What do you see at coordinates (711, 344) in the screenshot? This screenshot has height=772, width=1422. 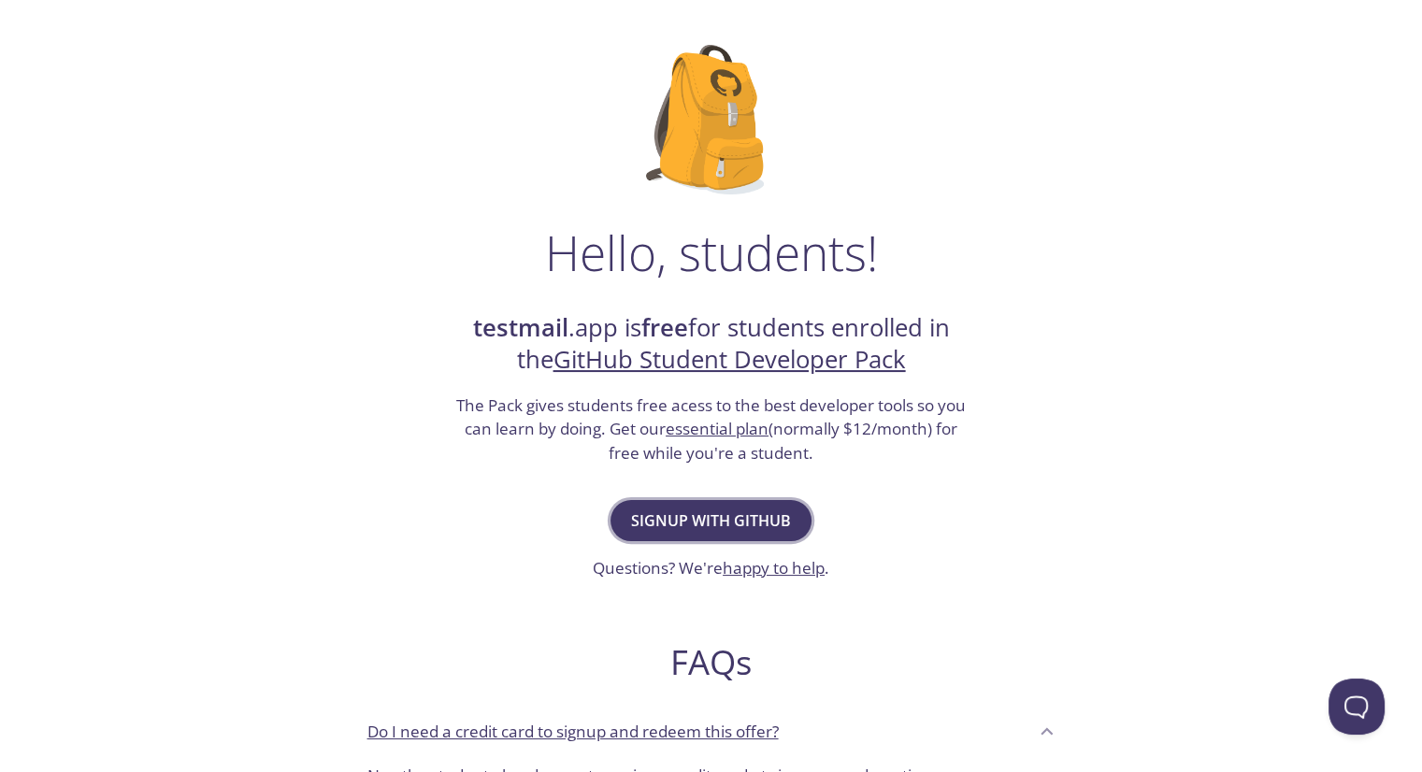 I see `h2: .app is for students enrolled in the` at bounding box center [711, 344].